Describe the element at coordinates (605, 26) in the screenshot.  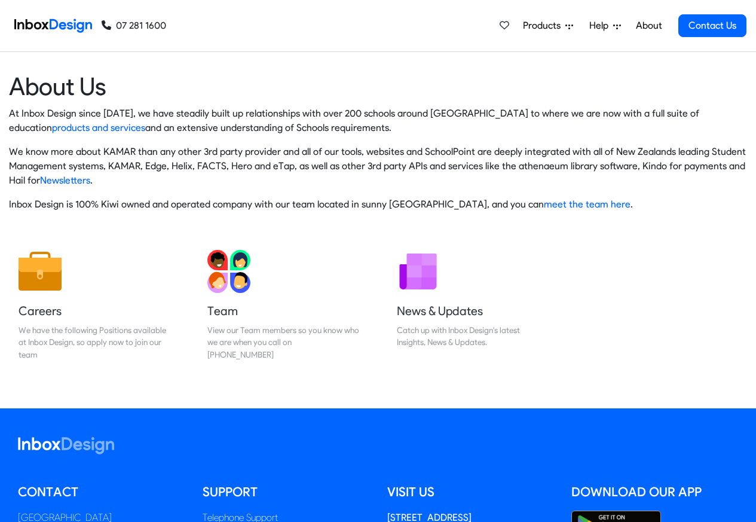
I see `a: Help` at that location.